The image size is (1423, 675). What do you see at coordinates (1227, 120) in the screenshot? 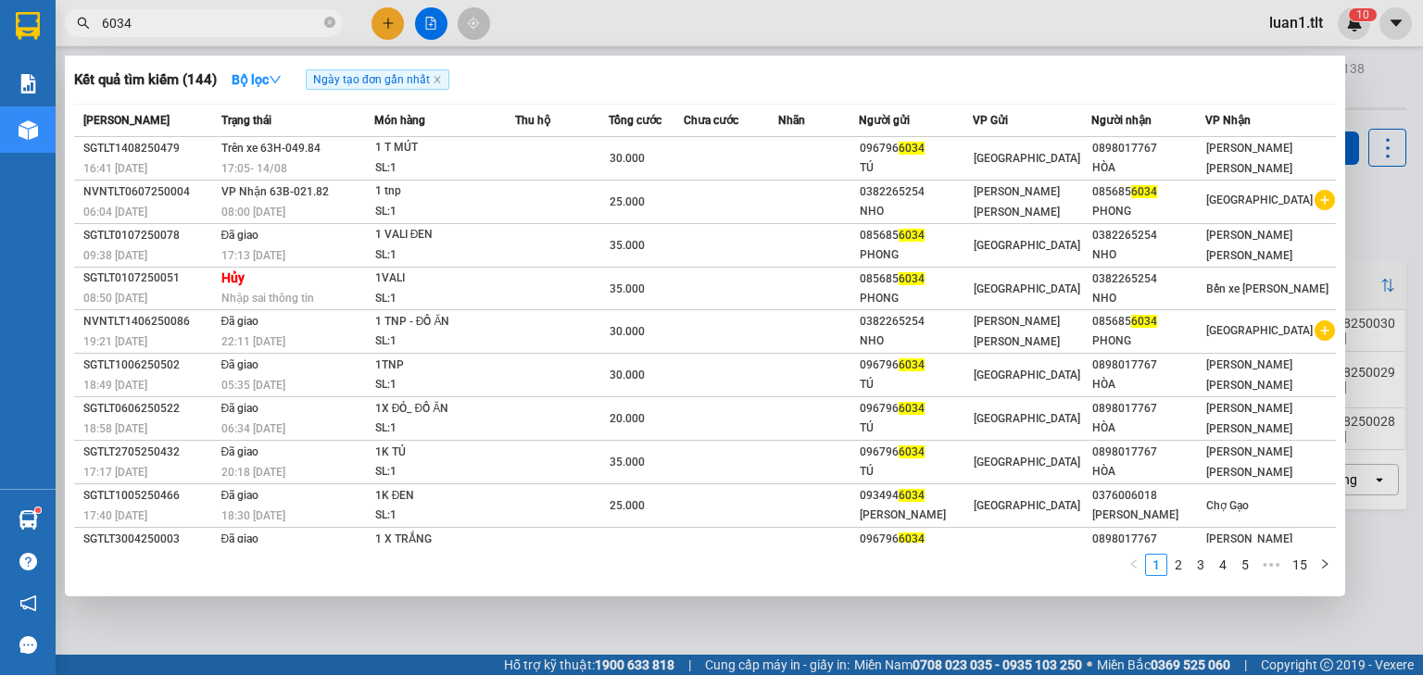
I see `span: VP Nhận` at bounding box center [1227, 120].